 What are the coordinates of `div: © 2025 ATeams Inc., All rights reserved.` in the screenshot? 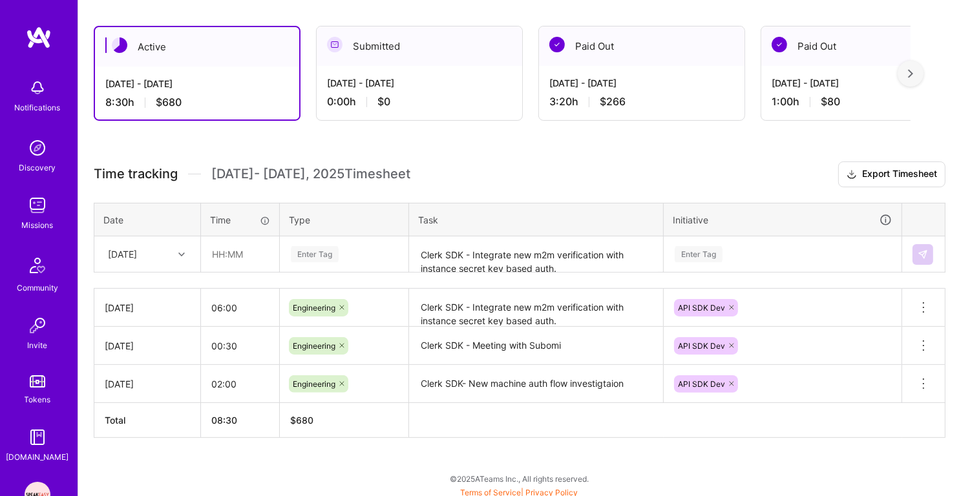 It's located at (519, 479).